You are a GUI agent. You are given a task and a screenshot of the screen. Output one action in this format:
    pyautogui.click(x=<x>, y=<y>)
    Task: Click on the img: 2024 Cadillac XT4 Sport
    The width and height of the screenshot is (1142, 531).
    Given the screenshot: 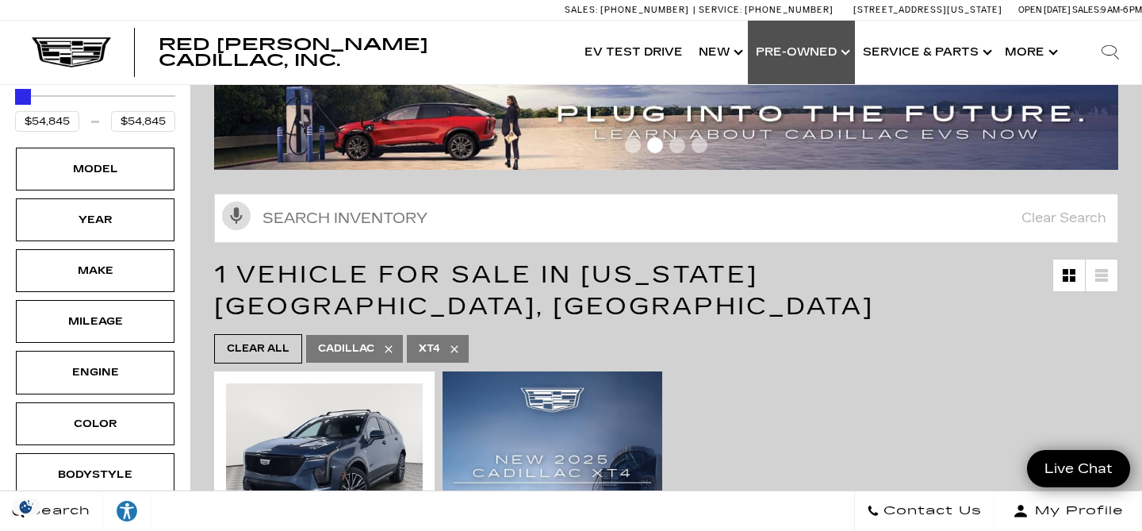 What is the action you would take?
    pyautogui.click(x=324, y=457)
    